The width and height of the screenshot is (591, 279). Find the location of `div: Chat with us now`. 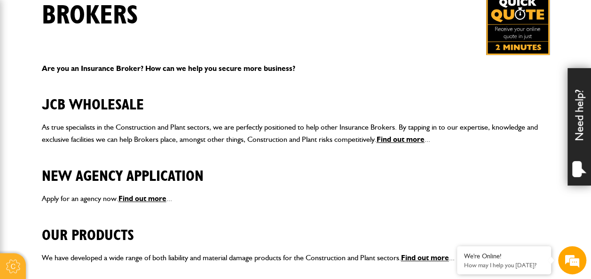

div: Chat with us now is located at coordinates (104, 59).